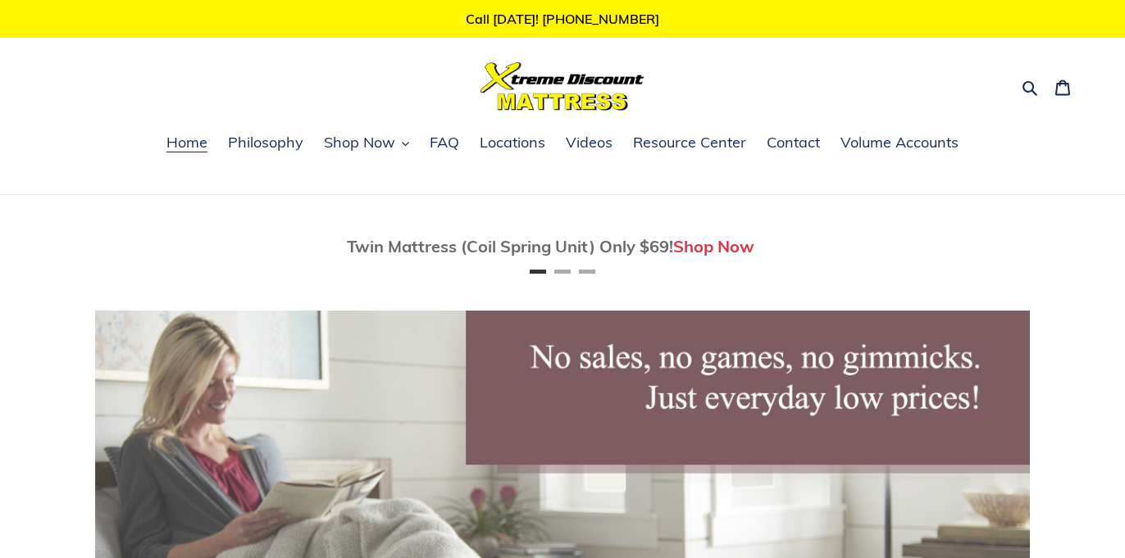 The width and height of the screenshot is (1125, 558). Describe the element at coordinates (793, 144) in the screenshot. I see `a: Contact` at that location.